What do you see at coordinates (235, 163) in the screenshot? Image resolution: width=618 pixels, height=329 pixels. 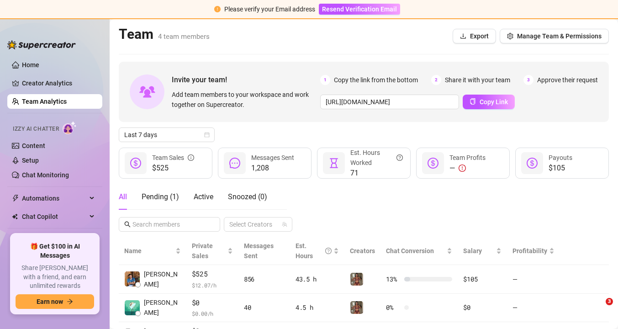 I see `span: message` at bounding box center [235, 163].